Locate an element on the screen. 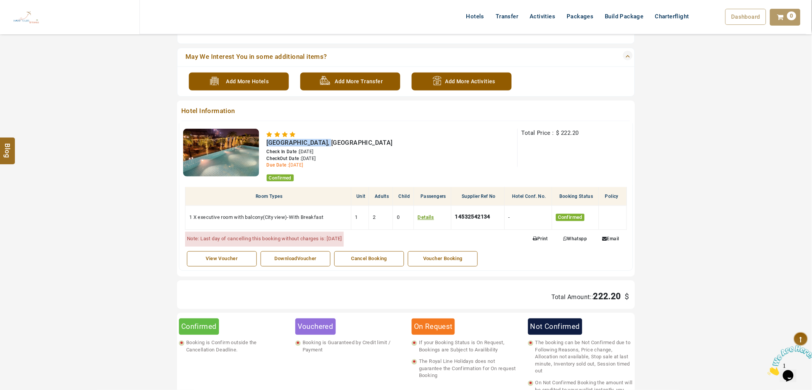  span: Booking is Guaranteed by Credit limit / Payment is located at coordinates (350, 346).